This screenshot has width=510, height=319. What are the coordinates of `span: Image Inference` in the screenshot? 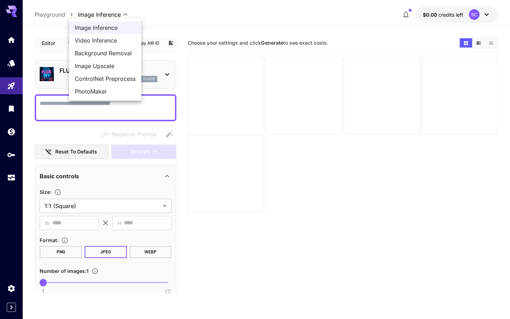 It's located at (105, 28).